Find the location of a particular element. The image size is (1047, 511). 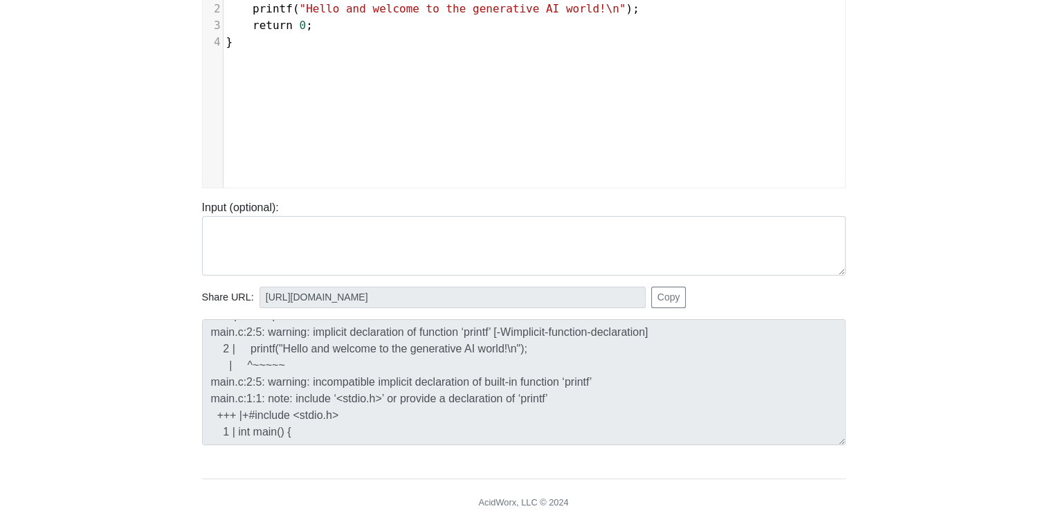

div: 2 is located at coordinates (212, 9).